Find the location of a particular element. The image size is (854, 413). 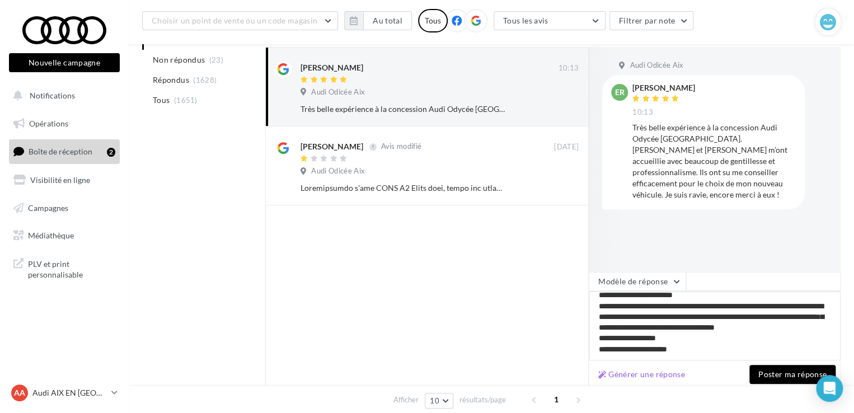

span: (23) is located at coordinates (216, 60).